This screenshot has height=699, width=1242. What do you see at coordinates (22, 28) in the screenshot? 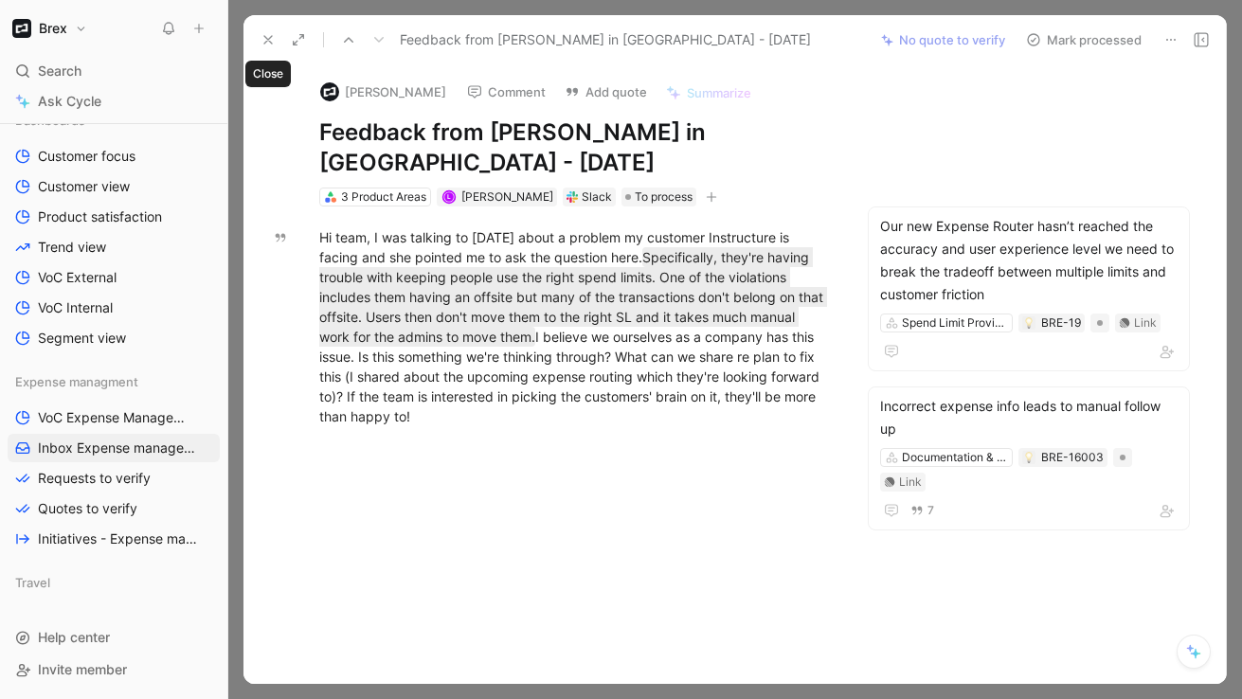
I see `img: Brex` at bounding box center [22, 28].